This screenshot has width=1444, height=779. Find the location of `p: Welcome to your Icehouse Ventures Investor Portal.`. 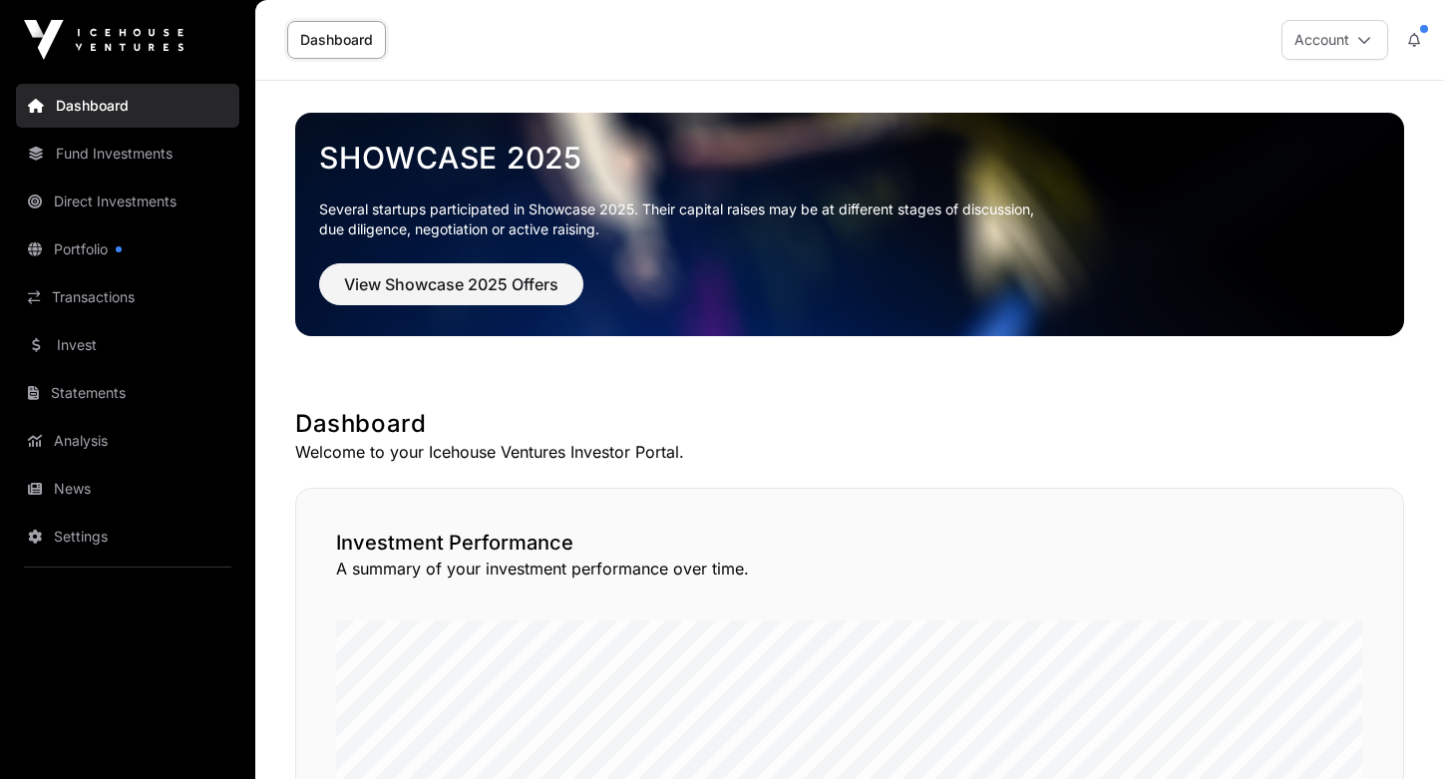

p: Welcome to your Icehouse Ventures Investor Portal. is located at coordinates (850, 452).